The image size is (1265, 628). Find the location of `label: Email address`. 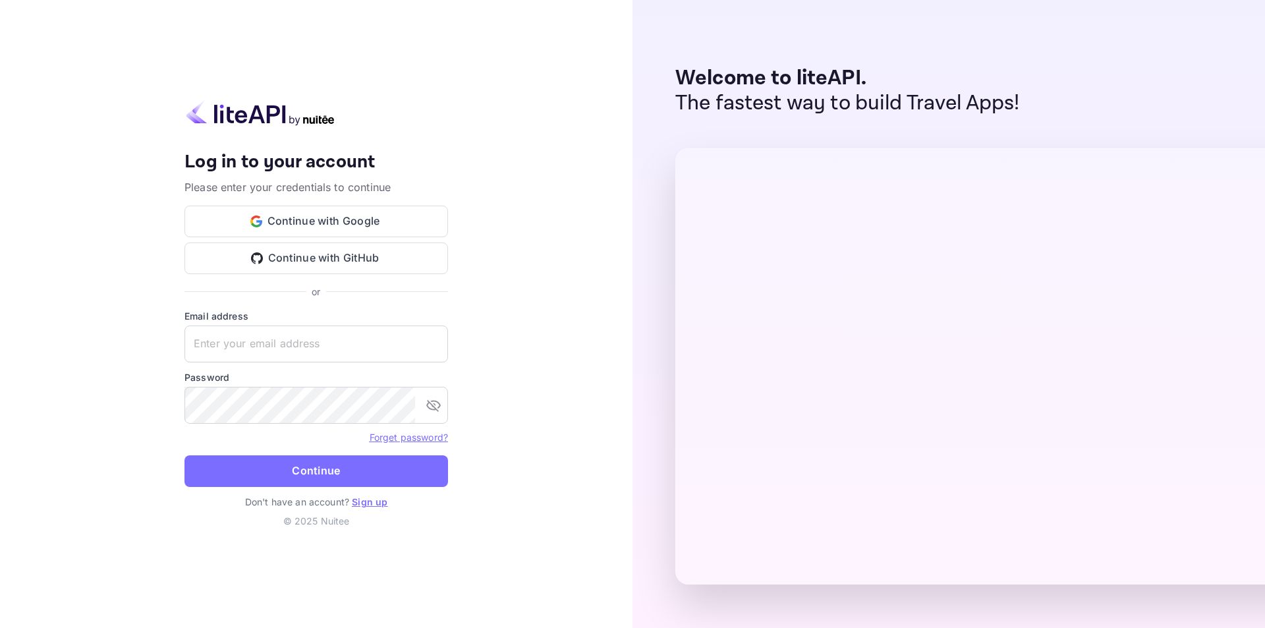

label: Email address is located at coordinates (316, 315).